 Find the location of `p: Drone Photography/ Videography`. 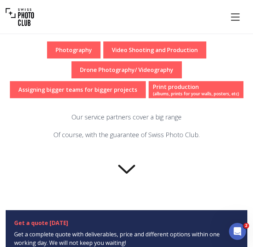

p: Drone Photography/ Videography is located at coordinates (127, 70).